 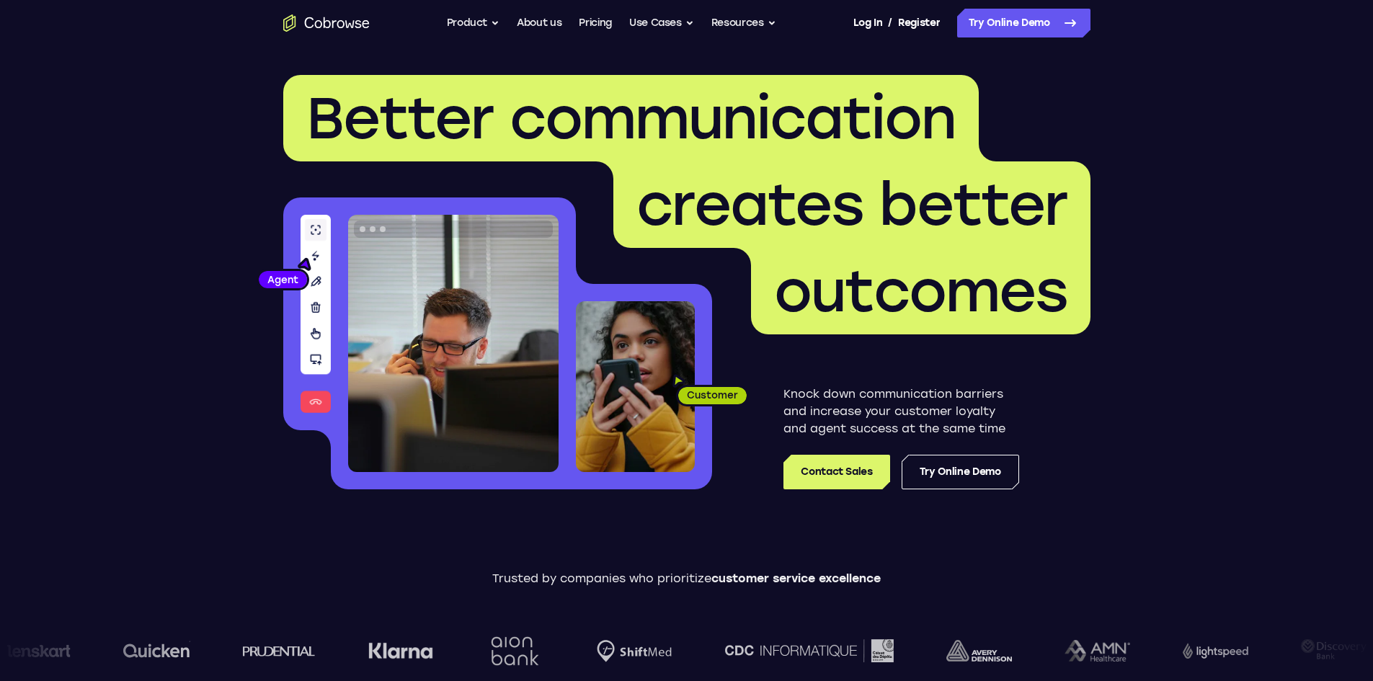 What do you see at coordinates (868, 23) in the screenshot?
I see `a: Log In` at bounding box center [868, 23].